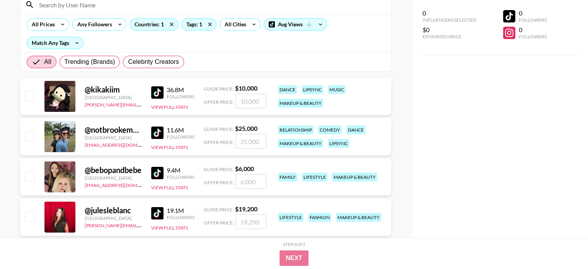 The image size is (588, 269). I want to click on input: 25,000, so click(251, 141).